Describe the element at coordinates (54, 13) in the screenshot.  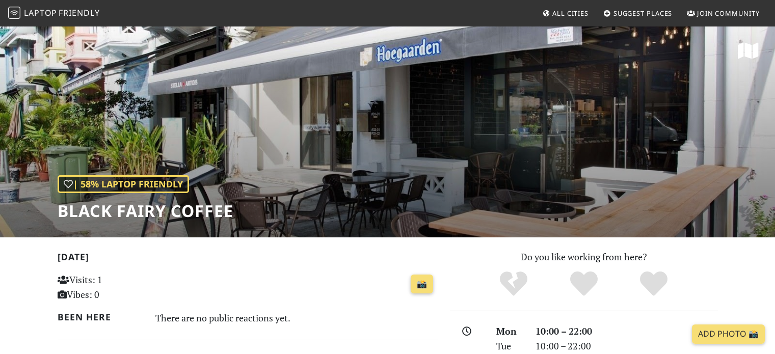
I see `a: LaptopFriendly LaptopFriendly` at that location.